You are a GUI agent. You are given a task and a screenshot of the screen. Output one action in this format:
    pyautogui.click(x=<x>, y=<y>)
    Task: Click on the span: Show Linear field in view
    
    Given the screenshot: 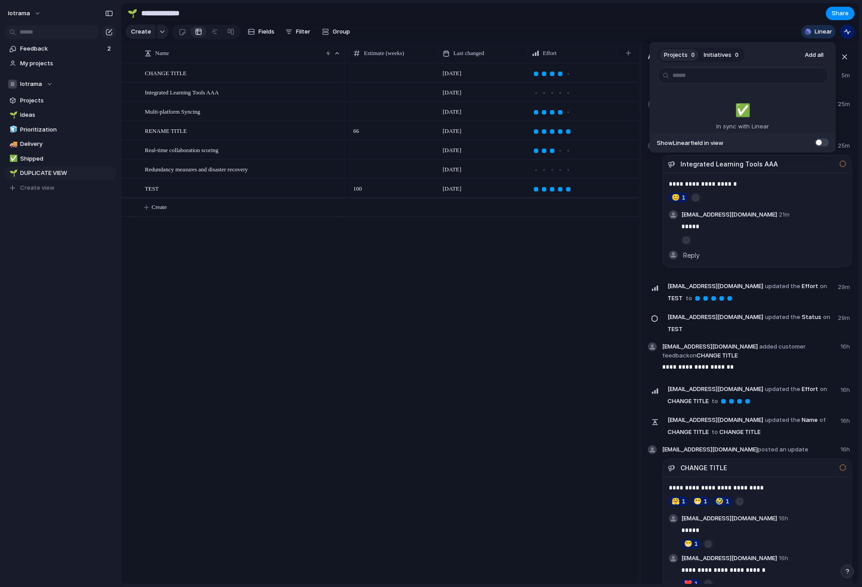 What is the action you would take?
    pyautogui.click(x=690, y=143)
    